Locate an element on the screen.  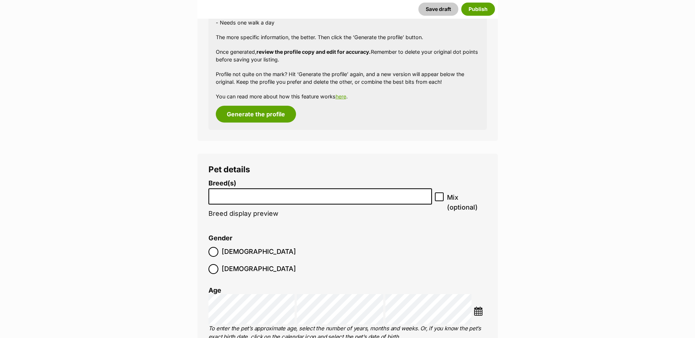
a: here is located at coordinates (341, 96).